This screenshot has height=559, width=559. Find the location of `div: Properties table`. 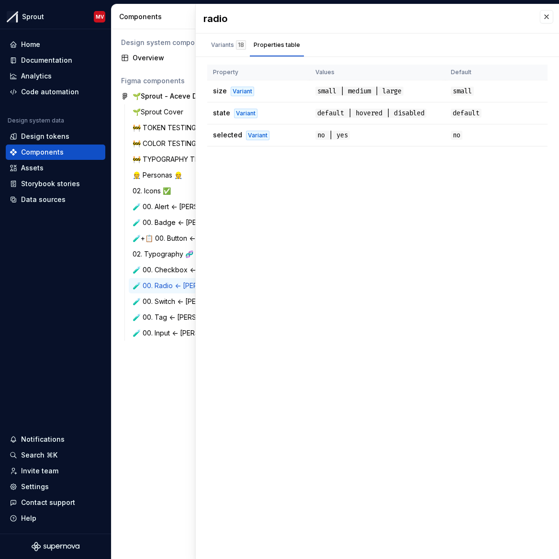

div: Properties table is located at coordinates (277, 45).